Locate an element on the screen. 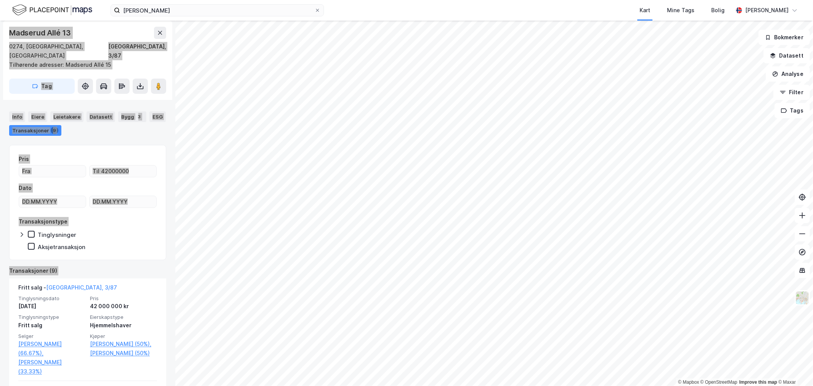  div: 9 is located at coordinates (55, 130).